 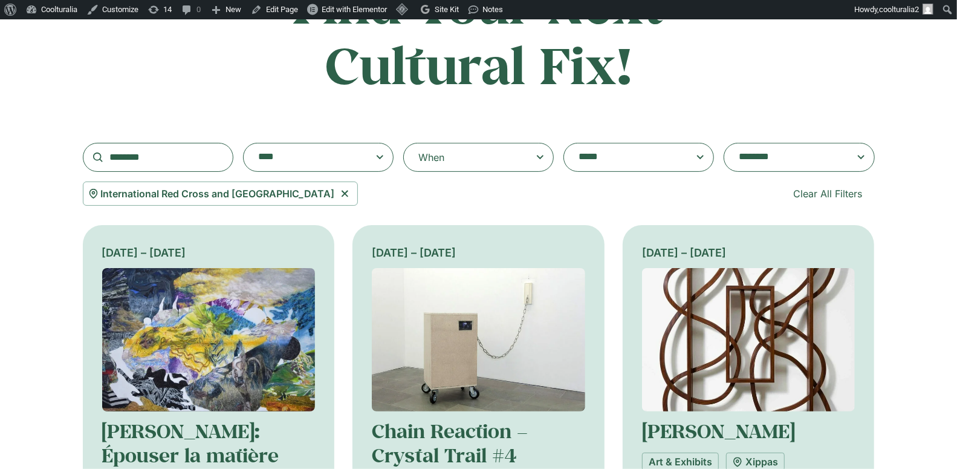 What do you see at coordinates (749, 339) in the screenshot?
I see `img: Coolturalia - Pablo Reinoso` at bounding box center [749, 339].